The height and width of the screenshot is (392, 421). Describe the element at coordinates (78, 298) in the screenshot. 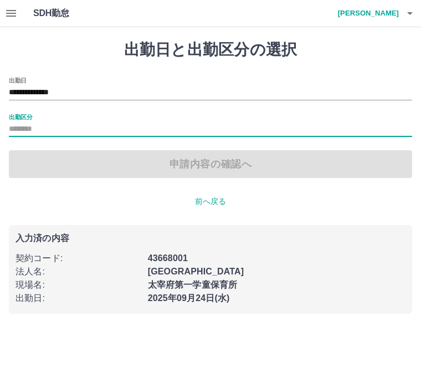

I see `p: 出勤日 :` at that location.